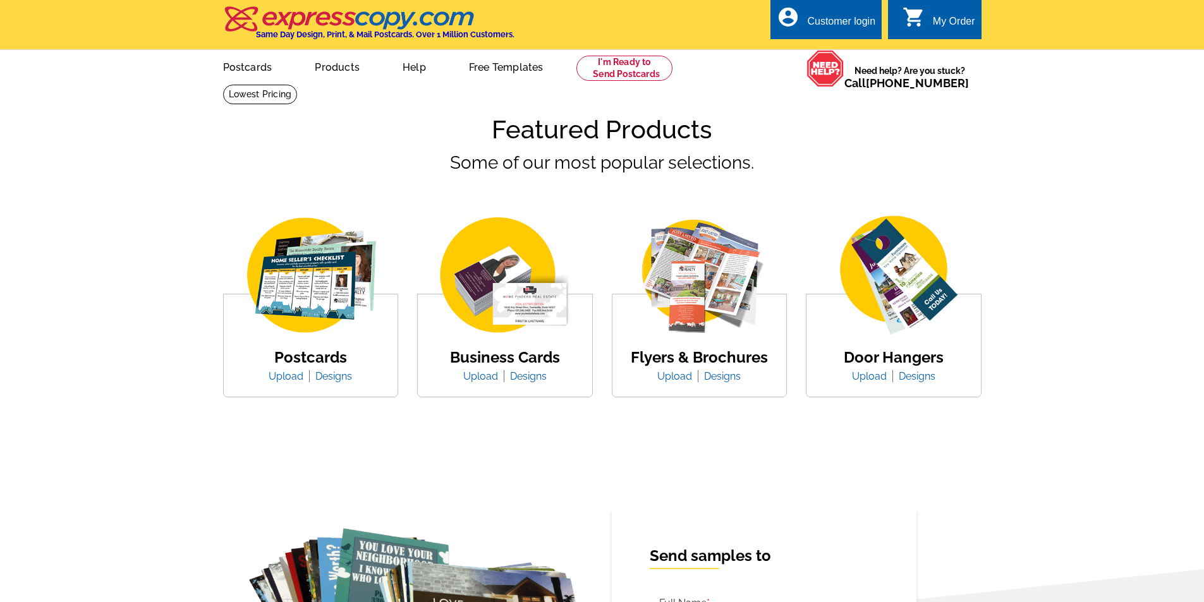  I want to click on p: Some of our most popular selections., so click(602, 191).